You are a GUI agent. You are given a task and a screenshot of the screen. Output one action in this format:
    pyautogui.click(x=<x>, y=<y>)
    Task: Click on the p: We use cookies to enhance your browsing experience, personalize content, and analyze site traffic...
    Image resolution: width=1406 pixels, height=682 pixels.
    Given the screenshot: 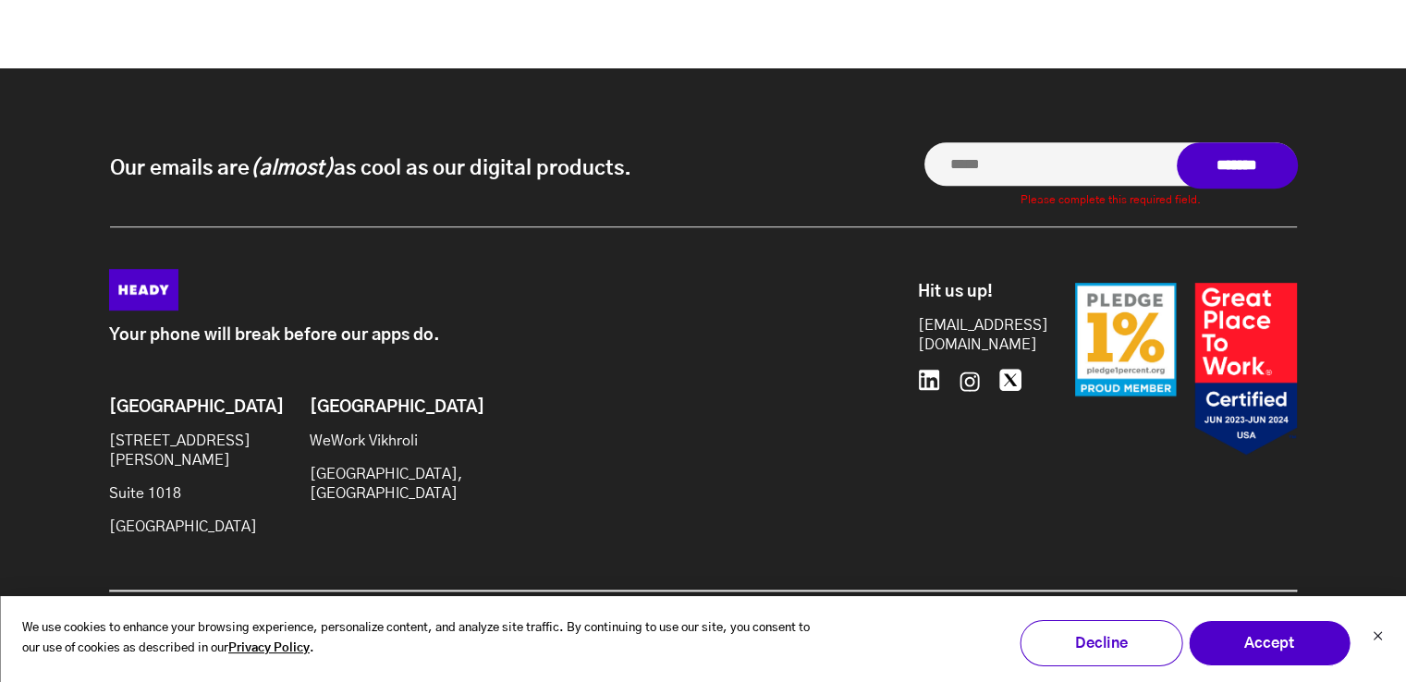 What is the action you would take?
    pyautogui.click(x=422, y=640)
    